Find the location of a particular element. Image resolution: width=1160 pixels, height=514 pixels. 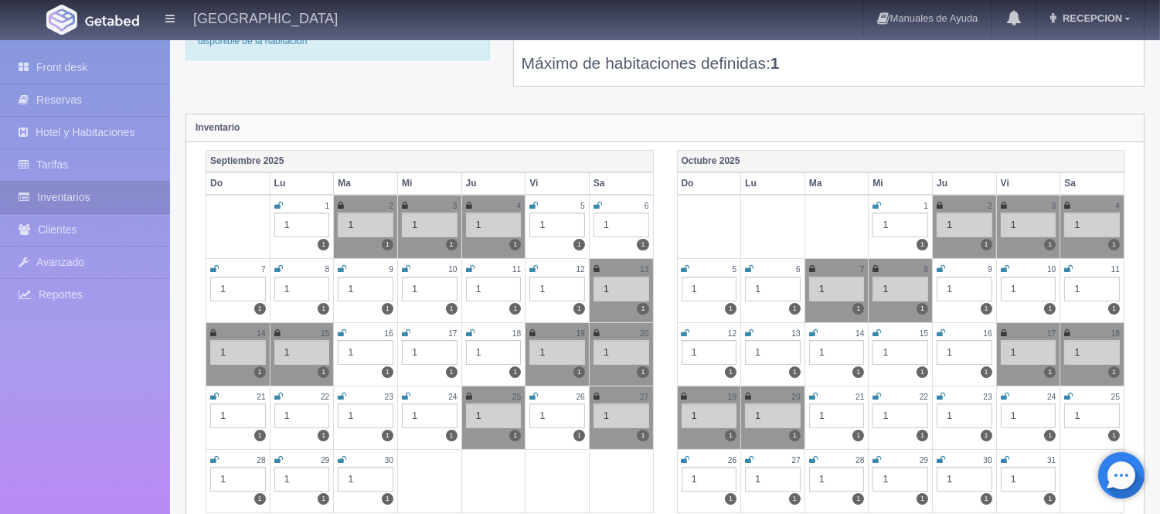

small: 29 is located at coordinates (923, 460).